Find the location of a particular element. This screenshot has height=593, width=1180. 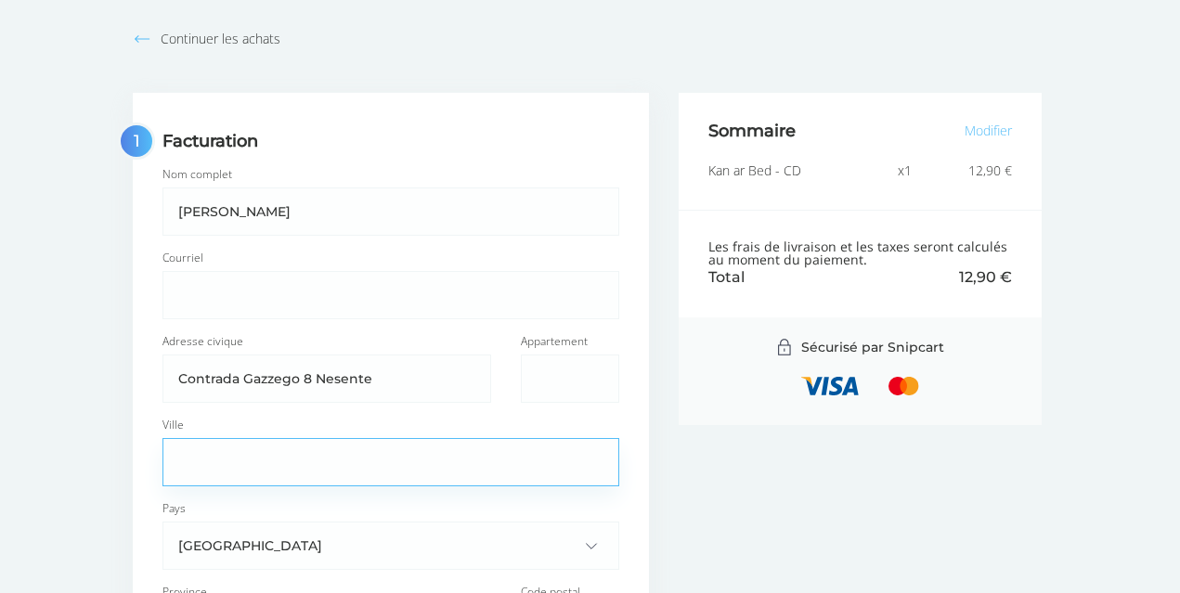

label: Adresse civique is located at coordinates (202, 342).